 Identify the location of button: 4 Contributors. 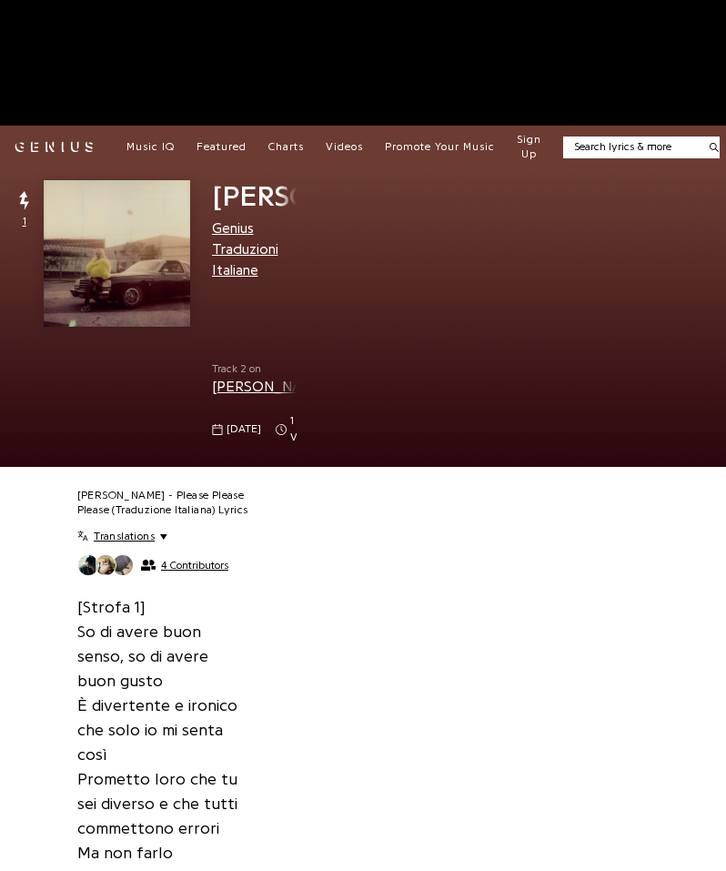
(153, 565).